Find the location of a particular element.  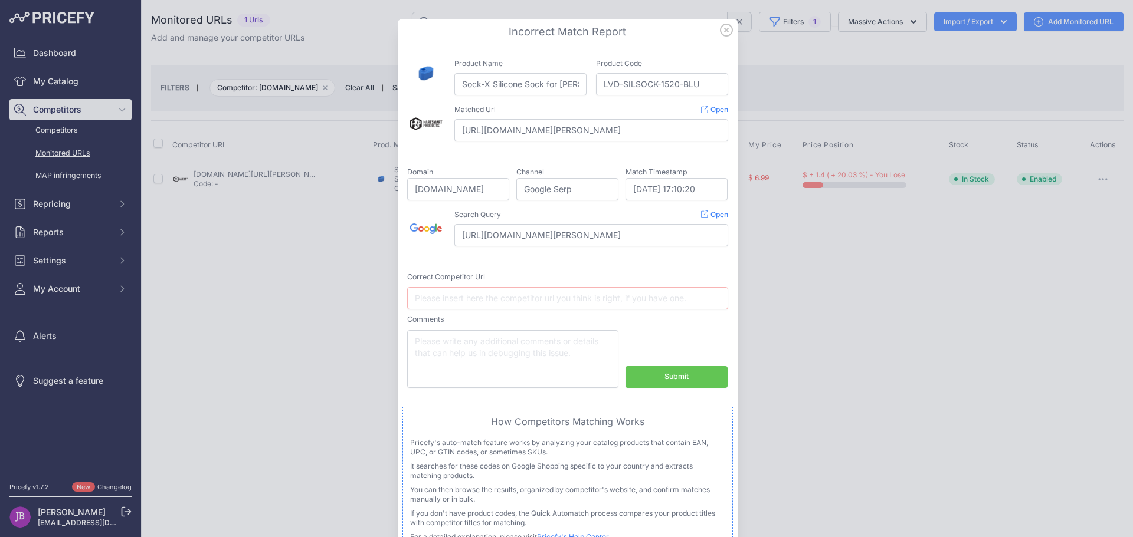

div: Submit is located at coordinates (676, 377).